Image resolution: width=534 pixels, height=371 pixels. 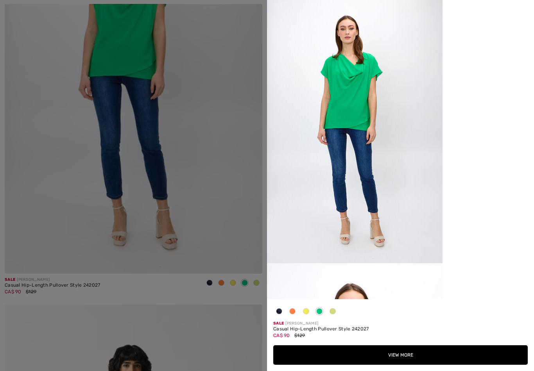 What do you see at coordinates (299, 336) in the screenshot?
I see `span: $129` at bounding box center [299, 336].